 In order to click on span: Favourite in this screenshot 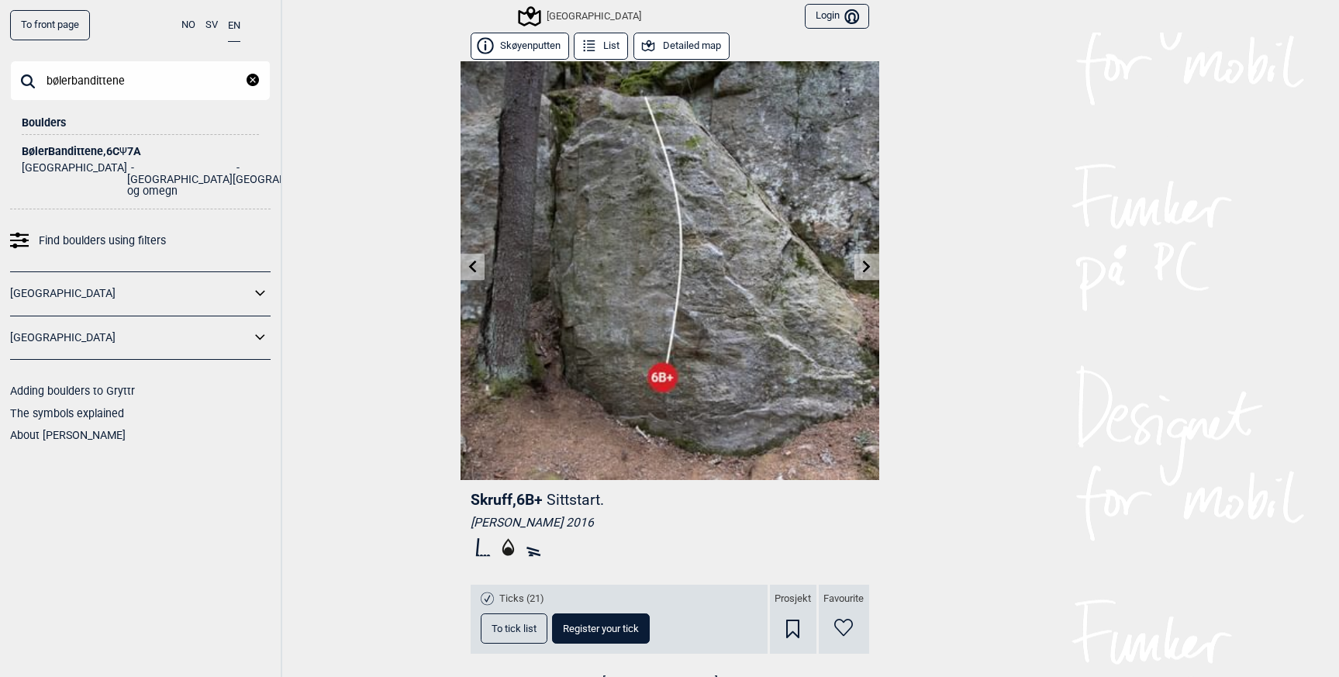, I will do `click(844, 599)`.